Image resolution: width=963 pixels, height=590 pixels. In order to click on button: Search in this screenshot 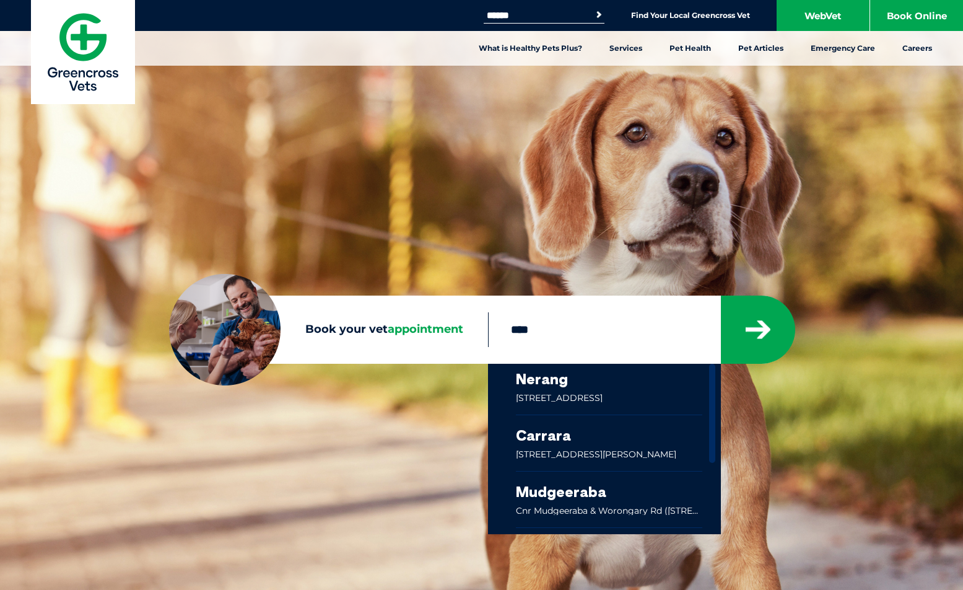, I will do `click(599, 15)`.